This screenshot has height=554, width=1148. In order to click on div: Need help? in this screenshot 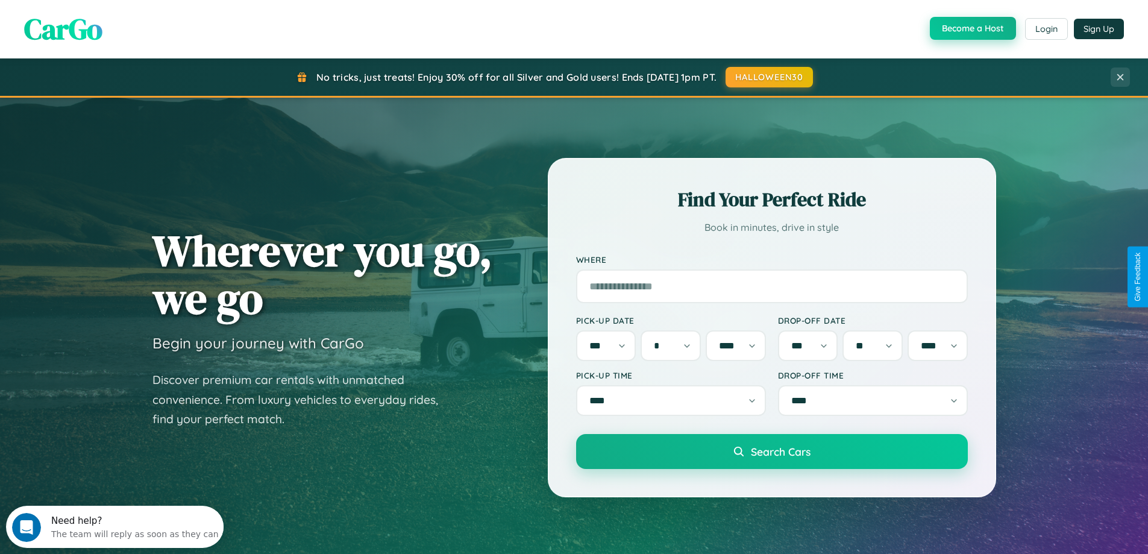, I will do `click(129, 15)`.